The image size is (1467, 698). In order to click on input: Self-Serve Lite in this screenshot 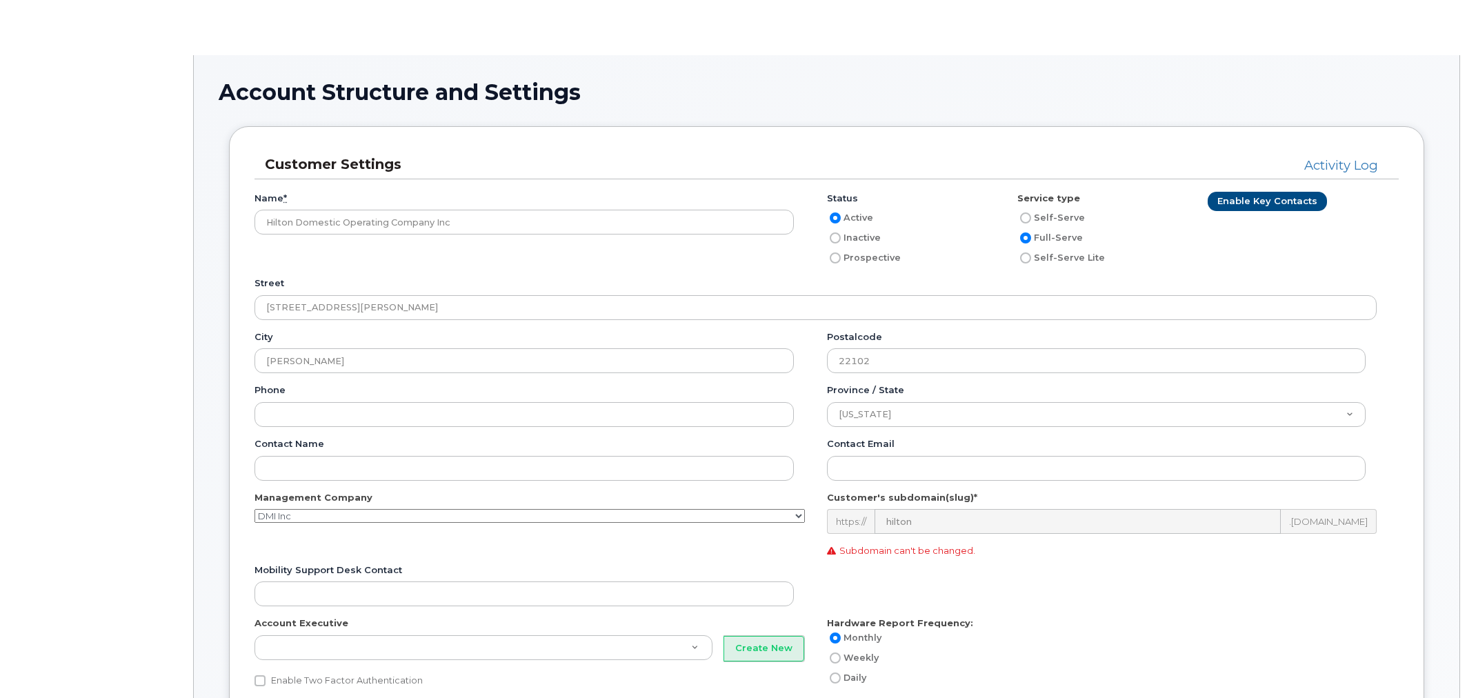, I will do `click(1026, 258)`.